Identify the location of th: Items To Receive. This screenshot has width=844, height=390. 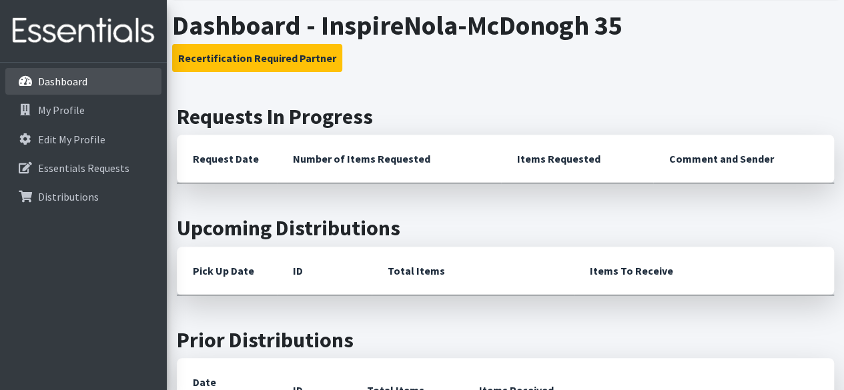
(704, 271).